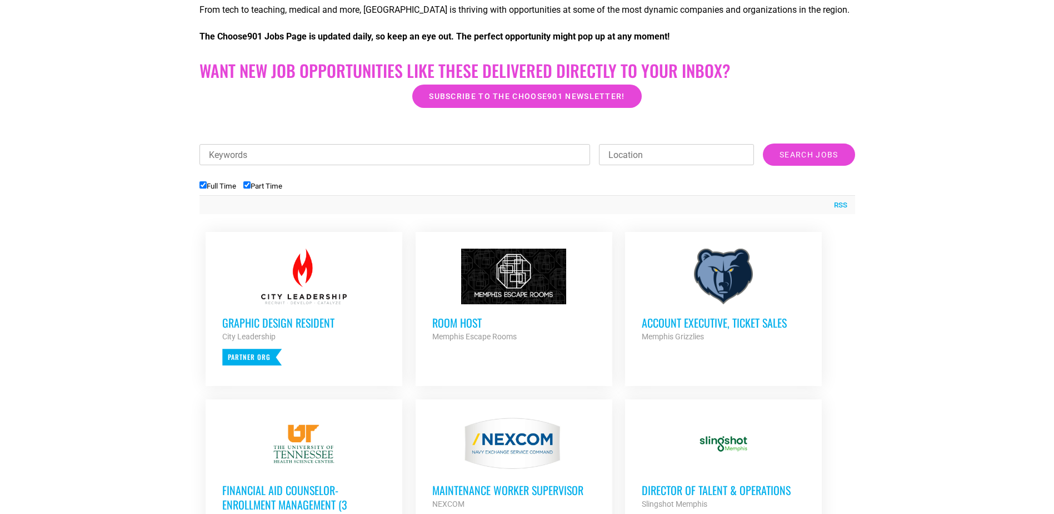 The width and height of the screenshot is (1054, 514). Describe the element at coordinates (838, 205) in the screenshot. I see `a: RSS` at that location.